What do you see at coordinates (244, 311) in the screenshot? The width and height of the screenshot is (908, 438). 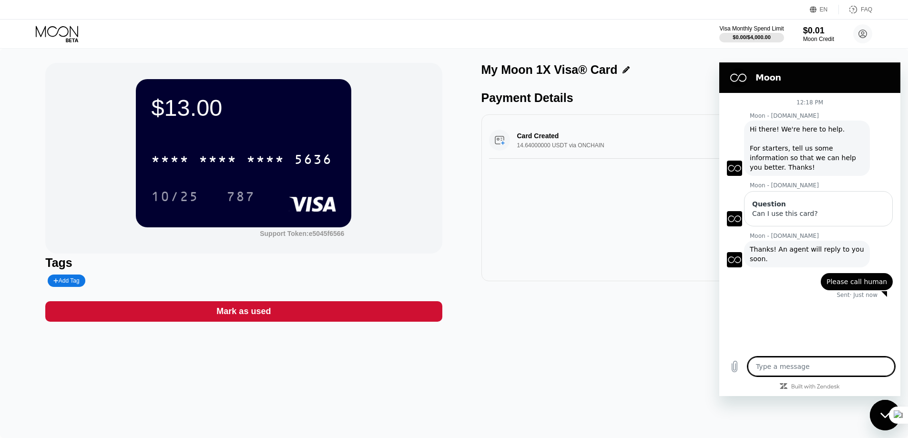 I see `div: Mark as used` at bounding box center [244, 311].